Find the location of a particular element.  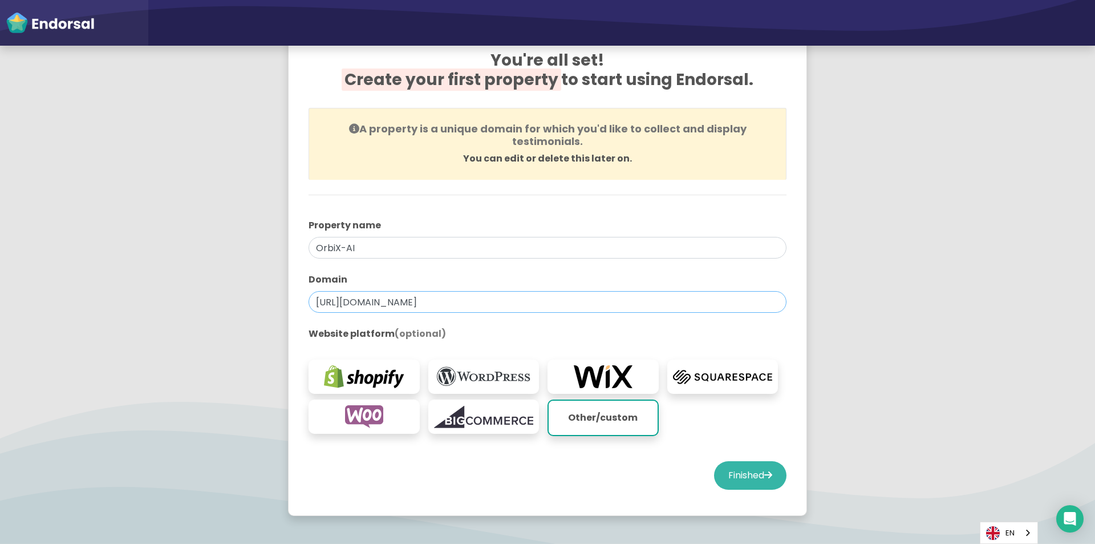

img: bigcommerce.com-logo.png is located at coordinates (484, 416).